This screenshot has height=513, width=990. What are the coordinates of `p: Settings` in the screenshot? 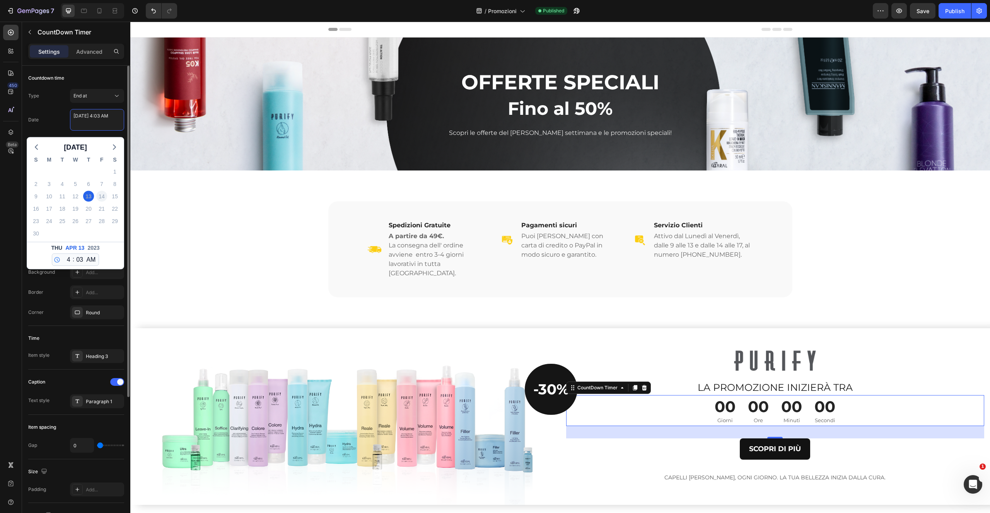 It's located at (49, 51).